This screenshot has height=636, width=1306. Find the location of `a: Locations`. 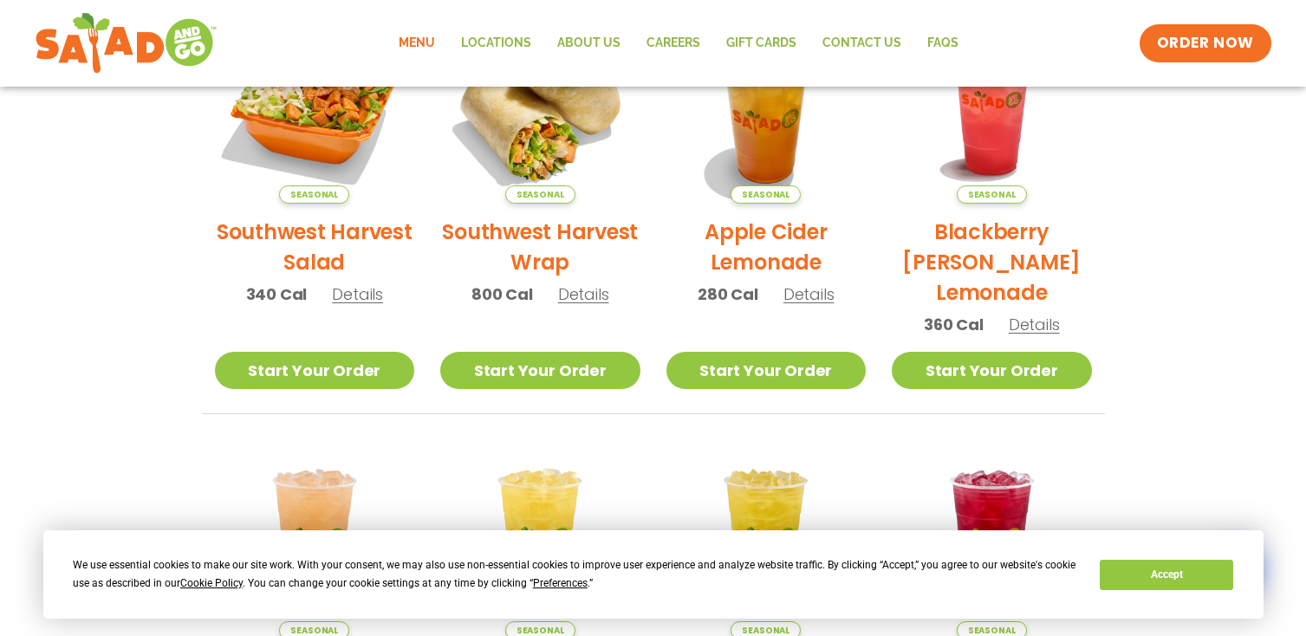

a: Locations is located at coordinates (496, 43).